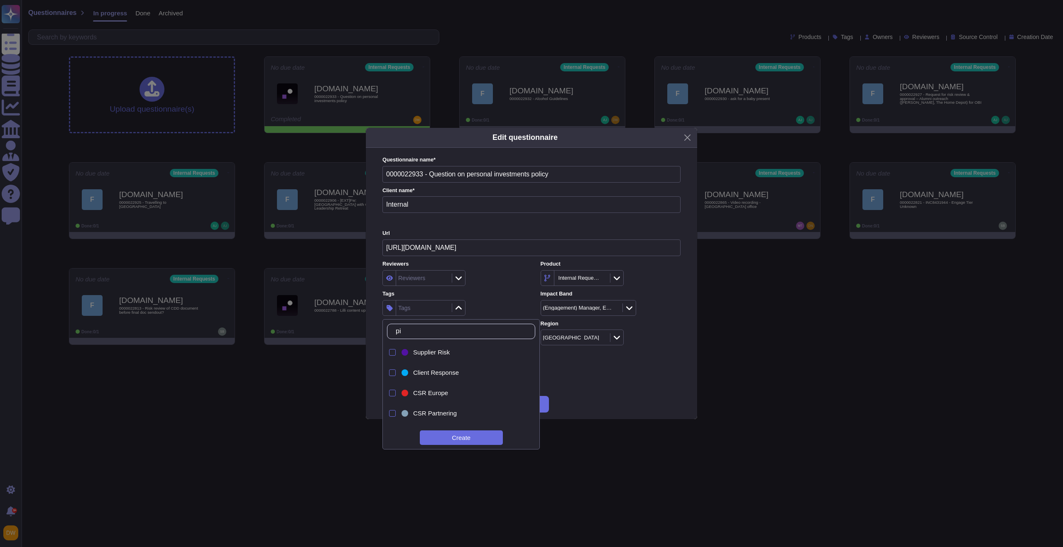  Describe the element at coordinates (531, 233) in the screenshot. I see `label: Url` at that location.